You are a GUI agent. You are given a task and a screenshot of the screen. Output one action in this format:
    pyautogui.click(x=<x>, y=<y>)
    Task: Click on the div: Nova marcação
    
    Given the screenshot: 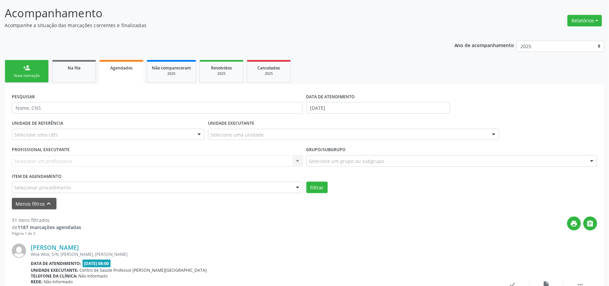 What is the action you would take?
    pyautogui.click(x=27, y=75)
    